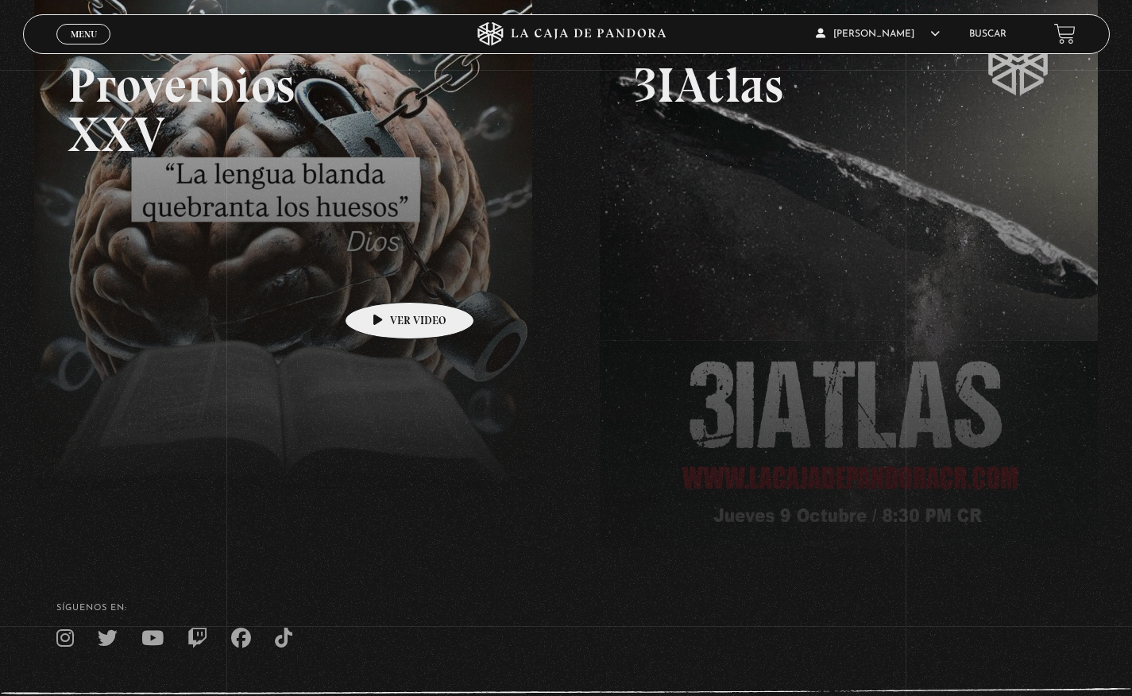  What do you see at coordinates (83, 34) in the screenshot?
I see `span: Menu` at bounding box center [83, 34].